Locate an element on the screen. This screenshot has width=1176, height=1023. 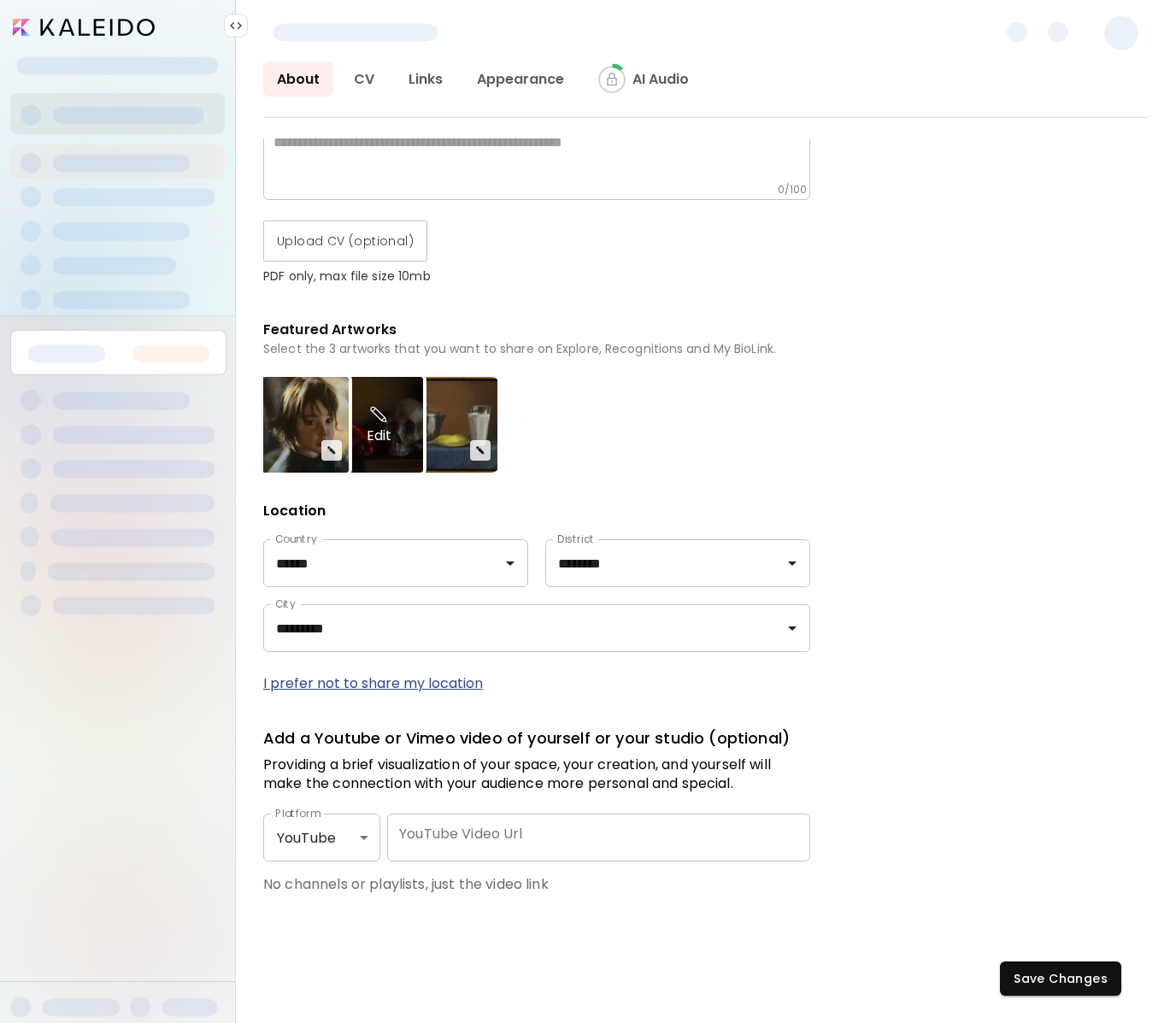
h6: Featured Artworks is located at coordinates (537, 329).